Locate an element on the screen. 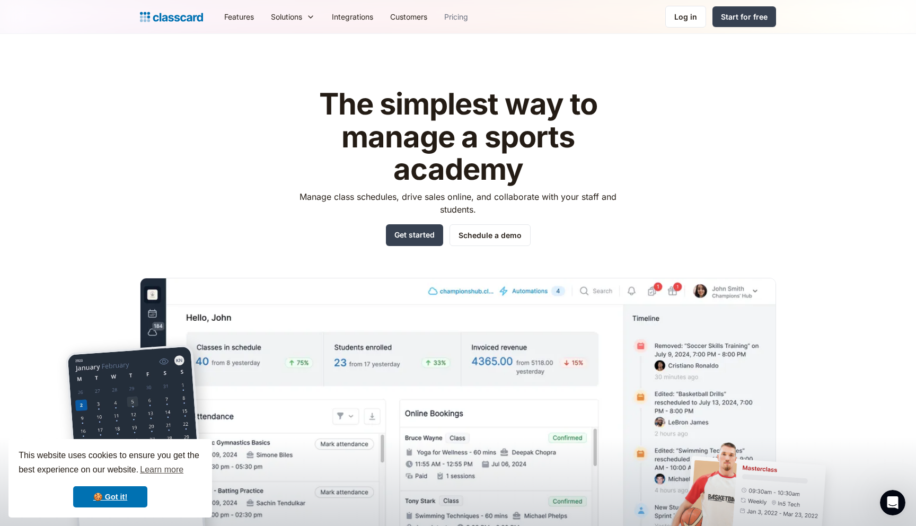 The width and height of the screenshot is (916, 526). a: Features is located at coordinates (239, 16).